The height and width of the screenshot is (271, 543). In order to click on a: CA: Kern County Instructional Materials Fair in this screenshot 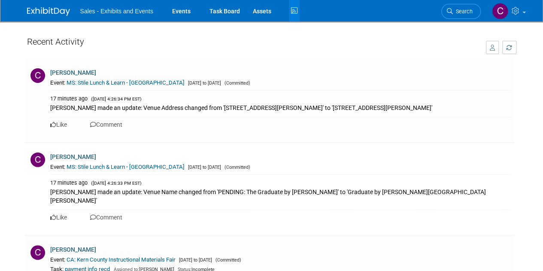, I will do `click(121, 259)`.